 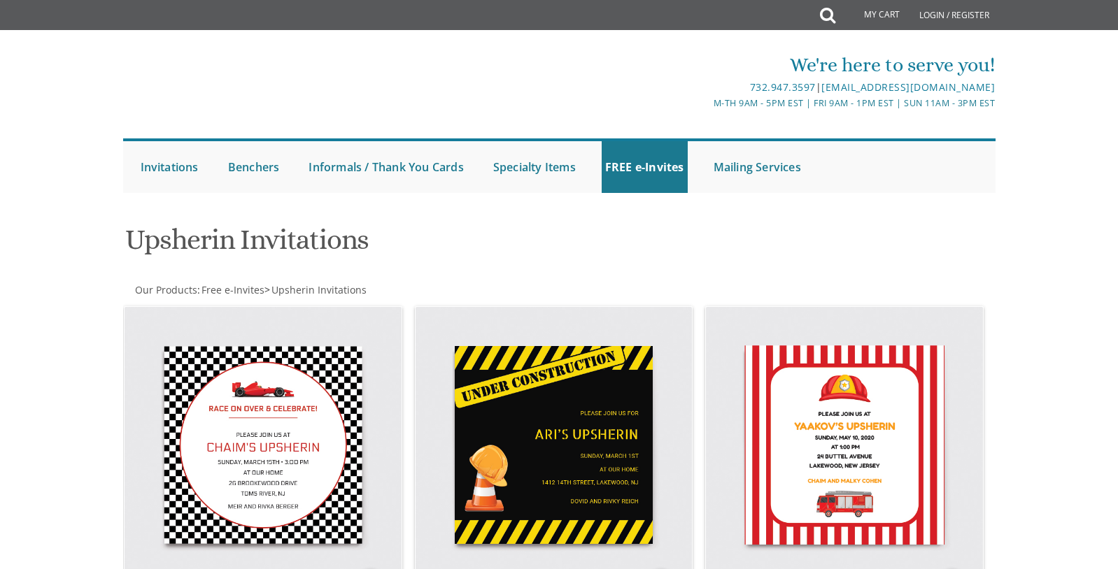 I want to click on span: Upsherin Invitations, so click(x=319, y=290).